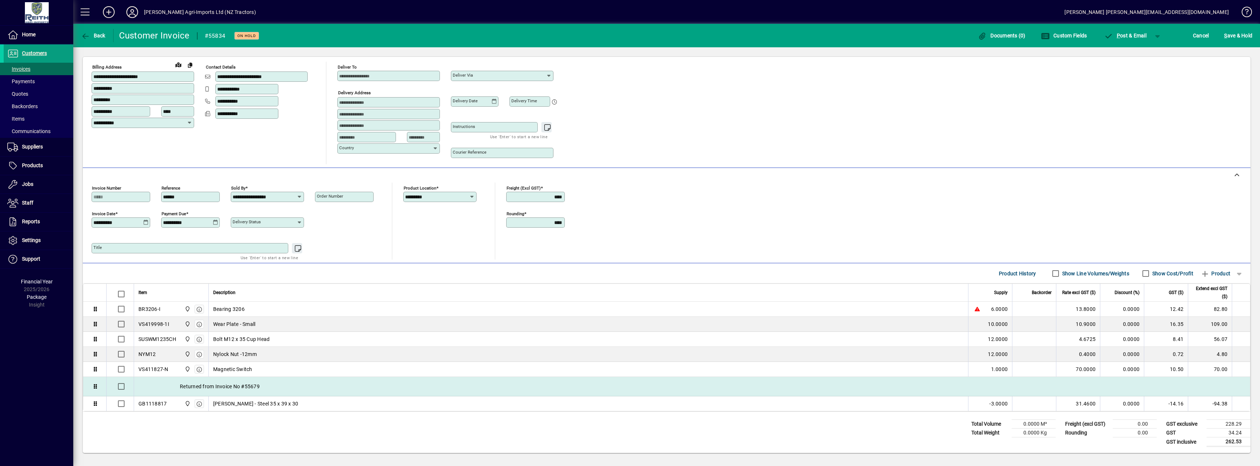  Describe the element at coordinates (1176, 292) in the screenshot. I see `span: GST ($)` at that location.